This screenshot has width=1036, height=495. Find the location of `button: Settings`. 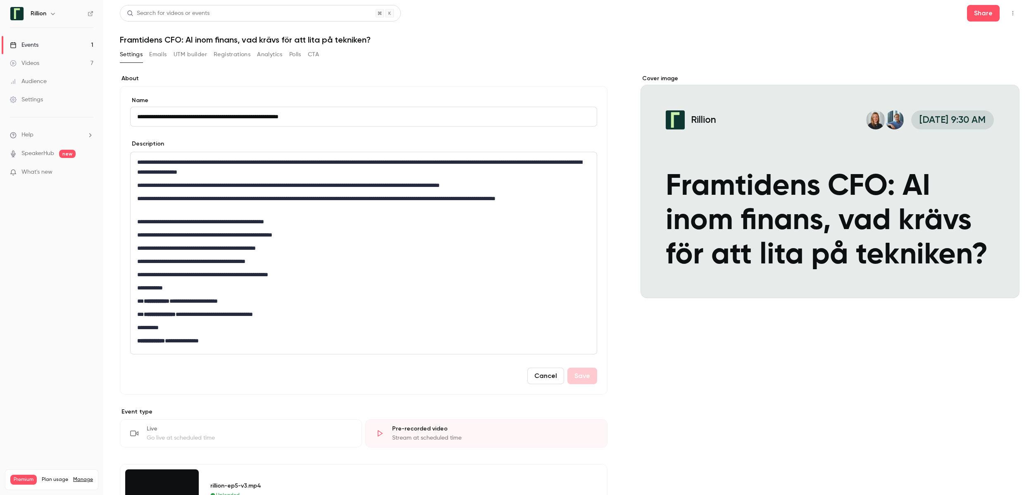

button: Settings is located at coordinates (131, 55).